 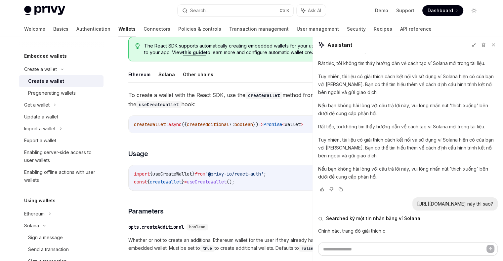 What do you see at coordinates (307, 249) in the screenshot?
I see `code: false` at bounding box center [307, 249].